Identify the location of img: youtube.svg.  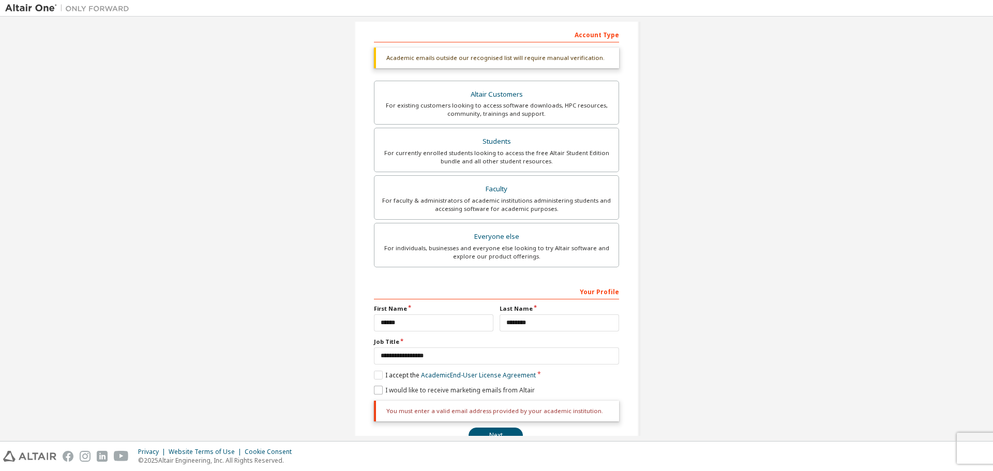
(121, 456).